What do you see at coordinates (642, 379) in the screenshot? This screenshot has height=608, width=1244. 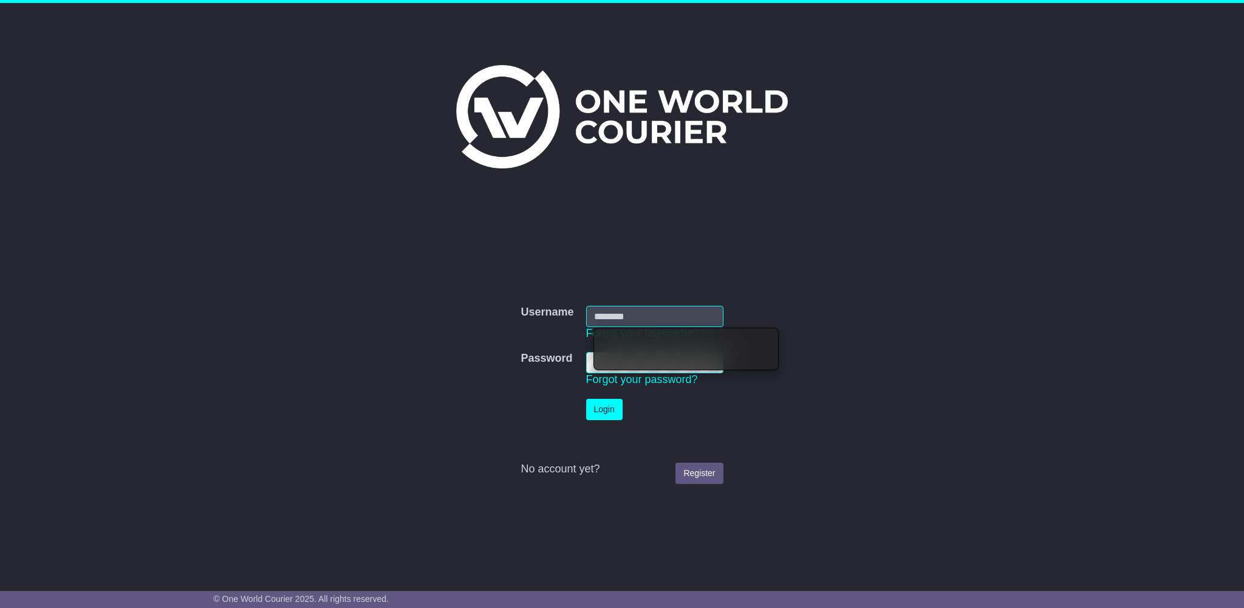 I see `a: Forgot your password?` at bounding box center [642, 379].